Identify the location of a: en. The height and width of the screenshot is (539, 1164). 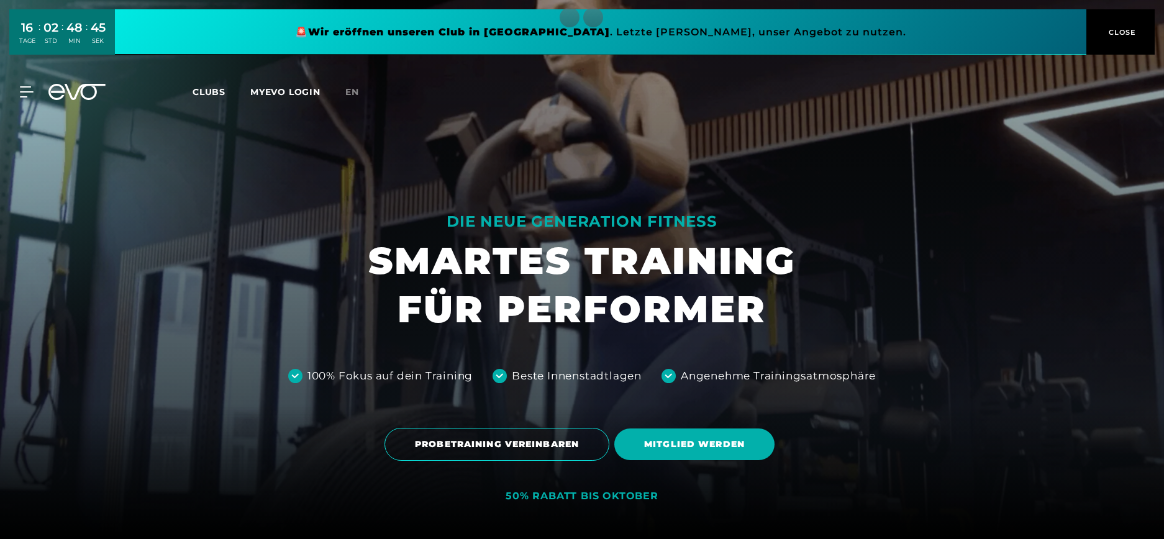
(360, 92).